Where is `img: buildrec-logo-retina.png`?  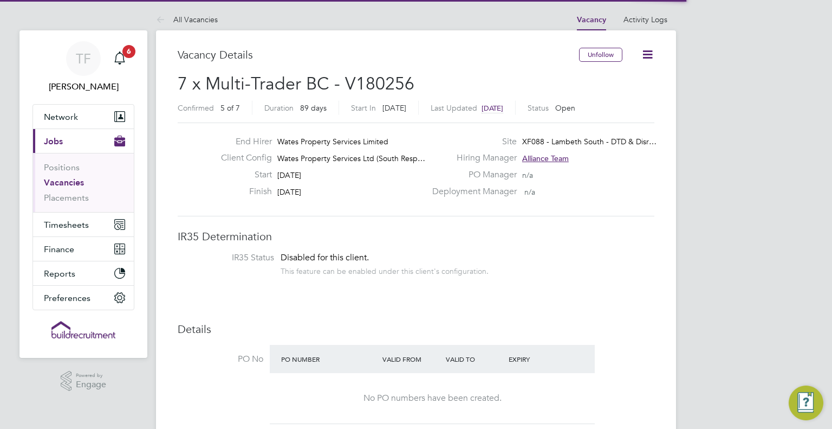 img: buildrec-logo-retina.png is located at coordinates (83, 329).